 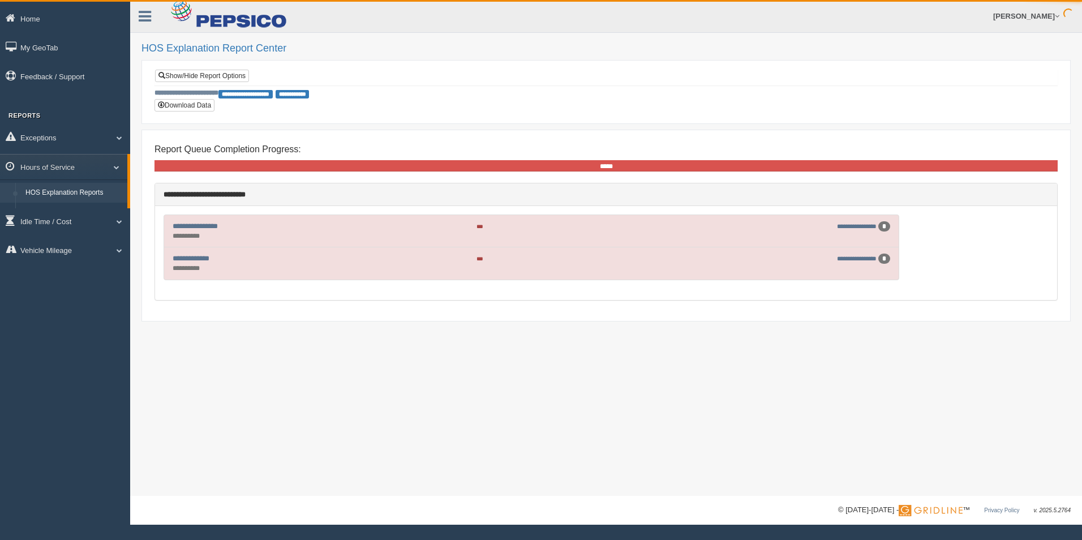 I want to click on a: Privacy Policy, so click(x=1002, y=510).